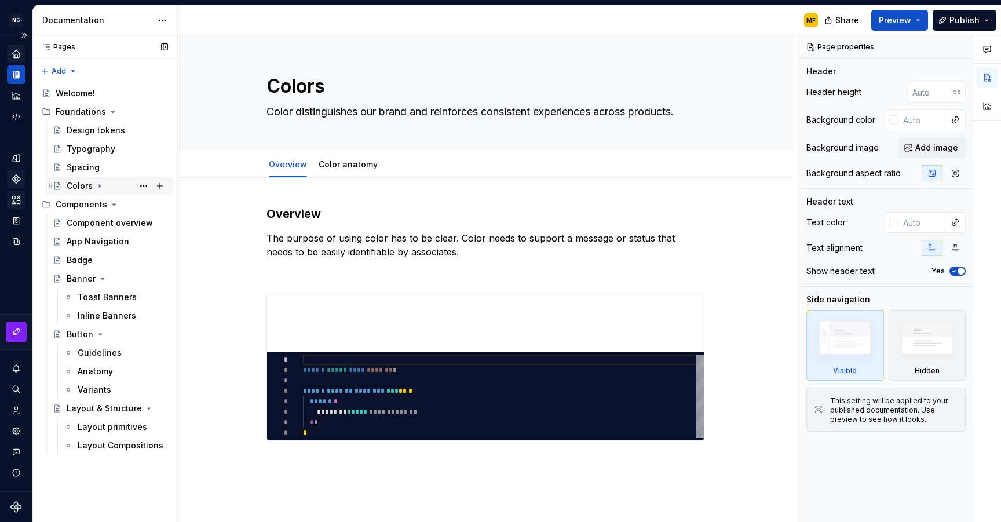 The width and height of the screenshot is (1001, 522). Describe the element at coordinates (16, 221) in the screenshot. I see `div: Storybook stories` at that location.